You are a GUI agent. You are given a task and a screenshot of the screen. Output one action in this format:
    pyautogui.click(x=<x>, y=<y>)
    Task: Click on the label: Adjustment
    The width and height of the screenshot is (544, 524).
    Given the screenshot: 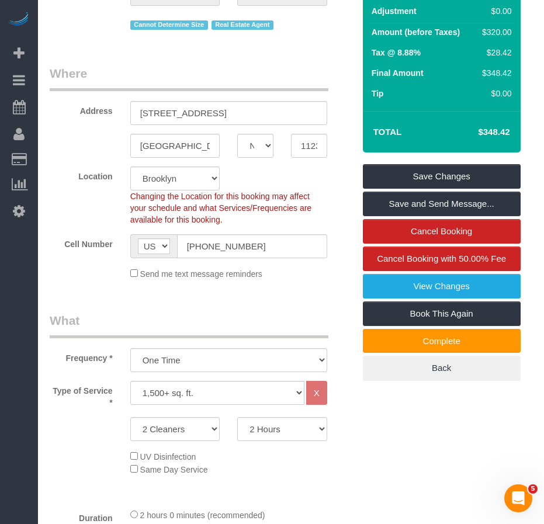 What is the action you would take?
    pyautogui.click(x=394, y=11)
    